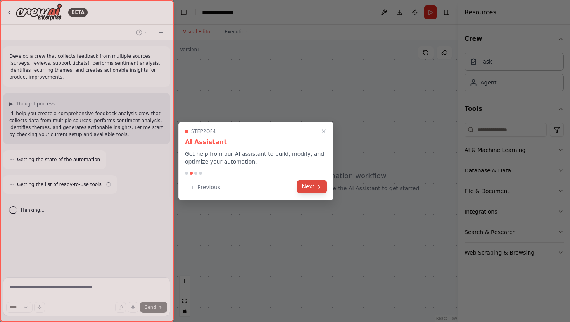 This screenshot has height=322, width=570. Describe the element at coordinates (256, 142) in the screenshot. I see `h3: AI Assistant` at that location.